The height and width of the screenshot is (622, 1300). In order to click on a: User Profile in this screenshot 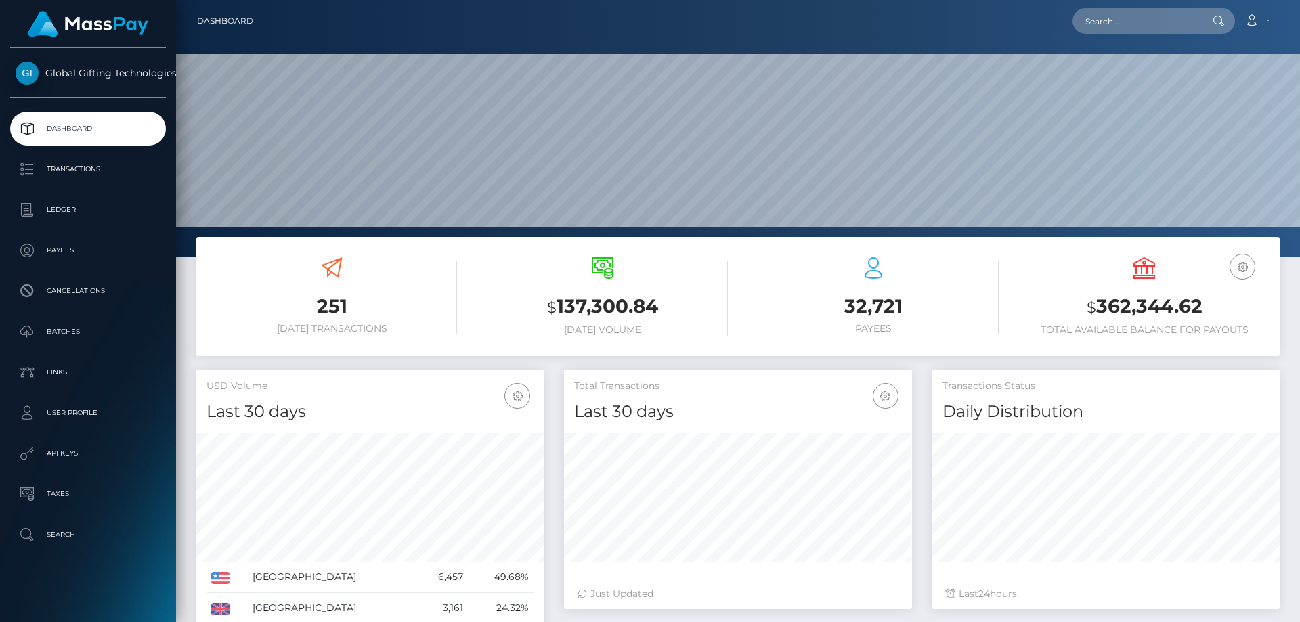, I will do `click(88, 413)`.